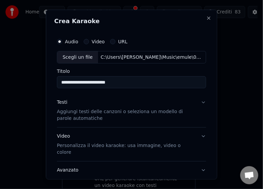 The height and width of the screenshot is (189, 263). Describe the element at coordinates (132, 170) in the screenshot. I see `button: Avanzato` at that location.